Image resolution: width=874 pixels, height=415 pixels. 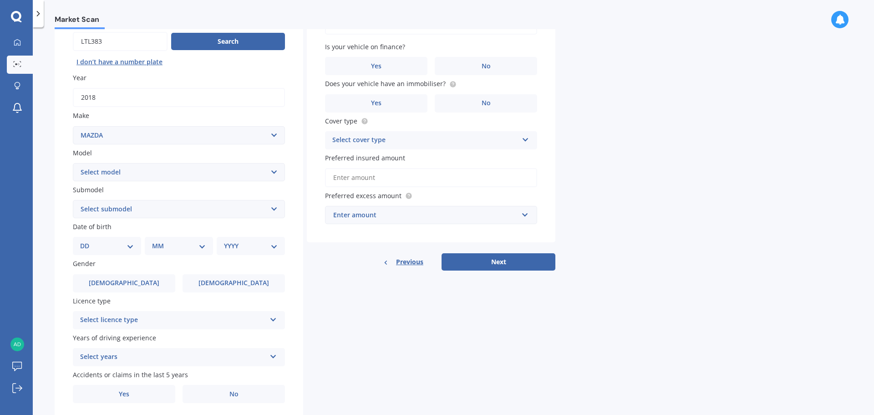 What do you see at coordinates (341, 121) in the screenshot?
I see `span: Cover type` at bounding box center [341, 121].